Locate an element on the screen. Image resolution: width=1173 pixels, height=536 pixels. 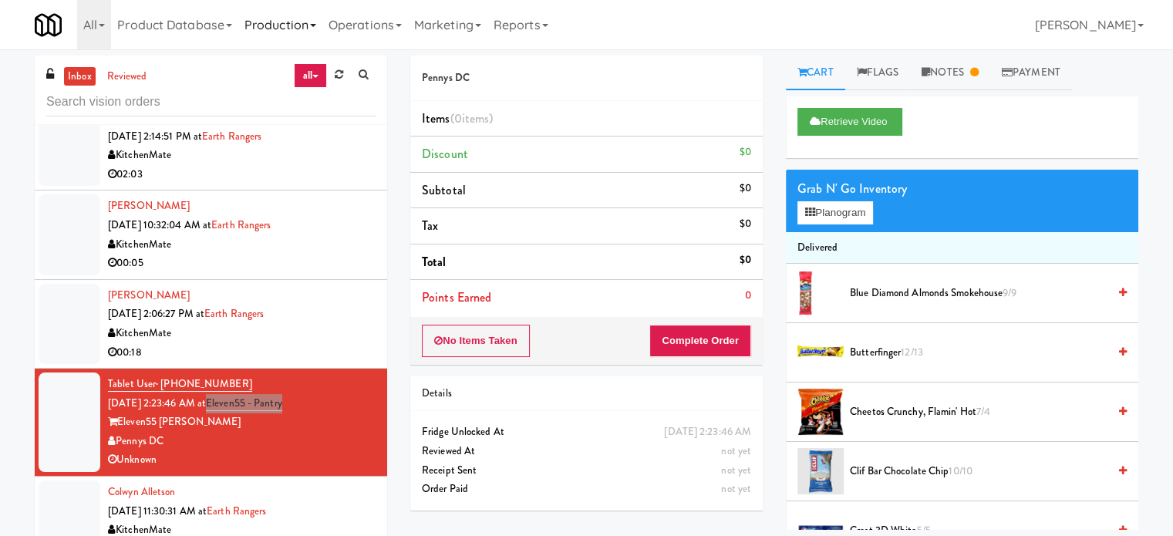
span: Blue Diamond Almonds Smokehouse is located at coordinates (979, 293).